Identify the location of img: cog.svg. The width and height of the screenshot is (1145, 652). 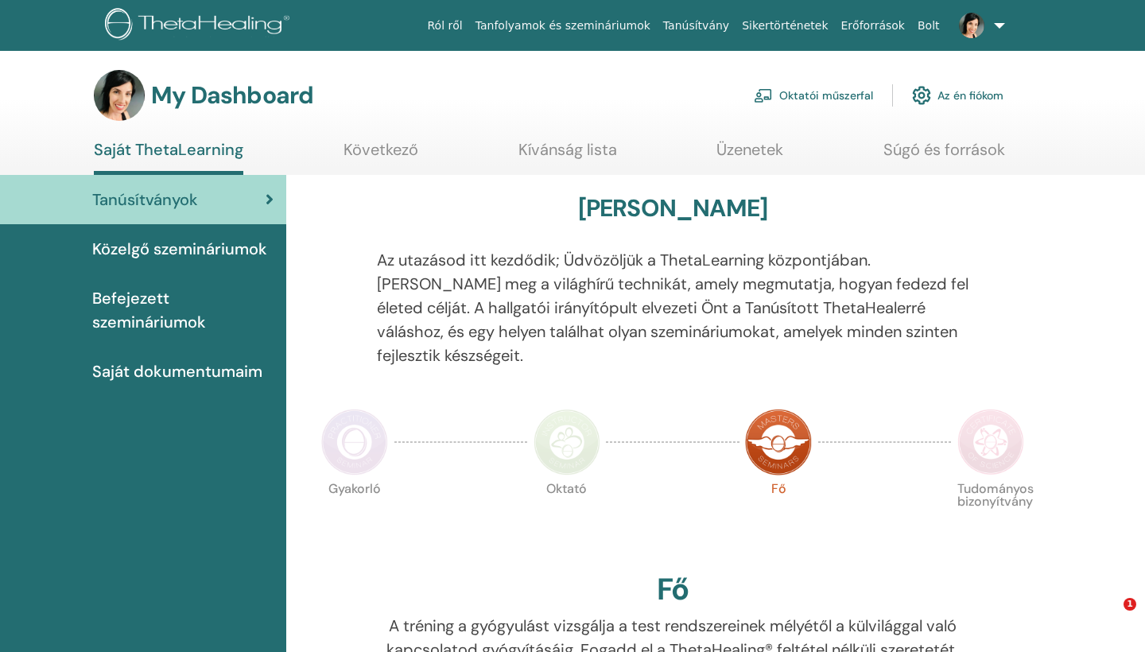
(921, 95).